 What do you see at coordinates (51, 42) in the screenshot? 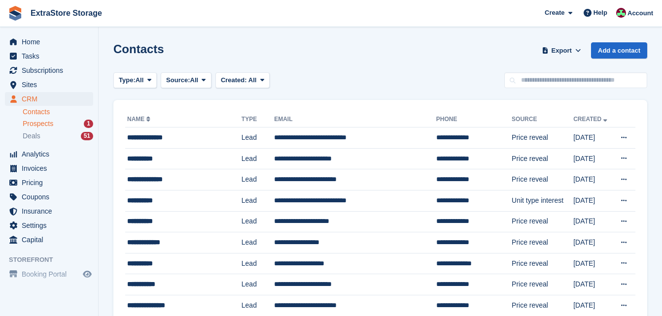
I see `span: Home` at bounding box center [51, 42].